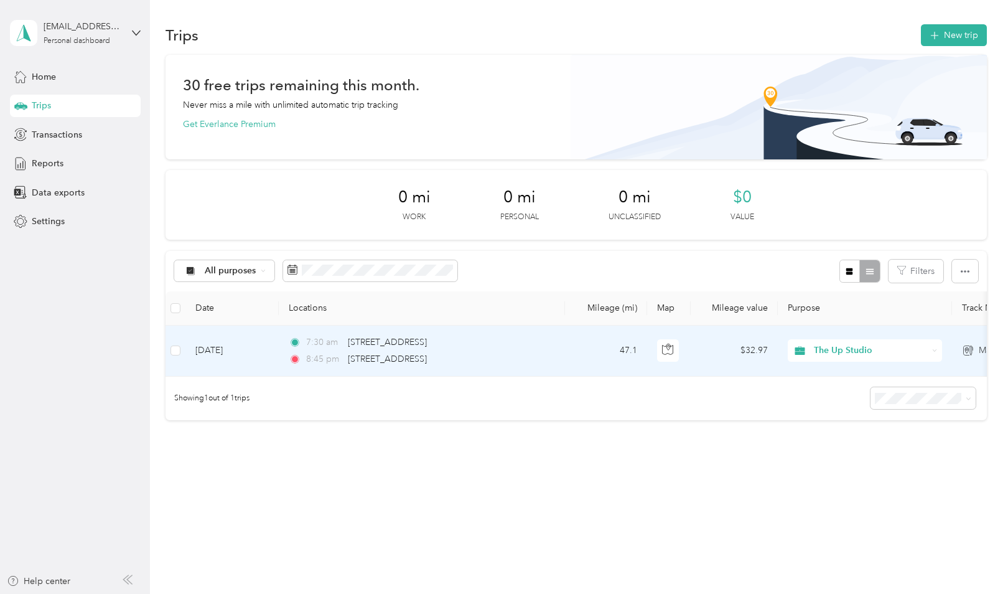  Describe the element at coordinates (734, 351) in the screenshot. I see `td: $32.97` at that location.